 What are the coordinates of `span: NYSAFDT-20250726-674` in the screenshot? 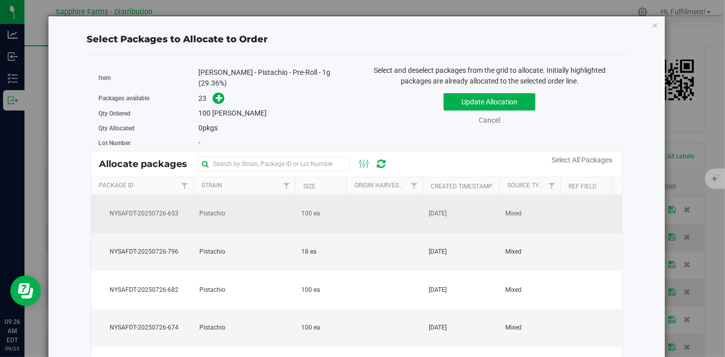 It's located at (142, 328).